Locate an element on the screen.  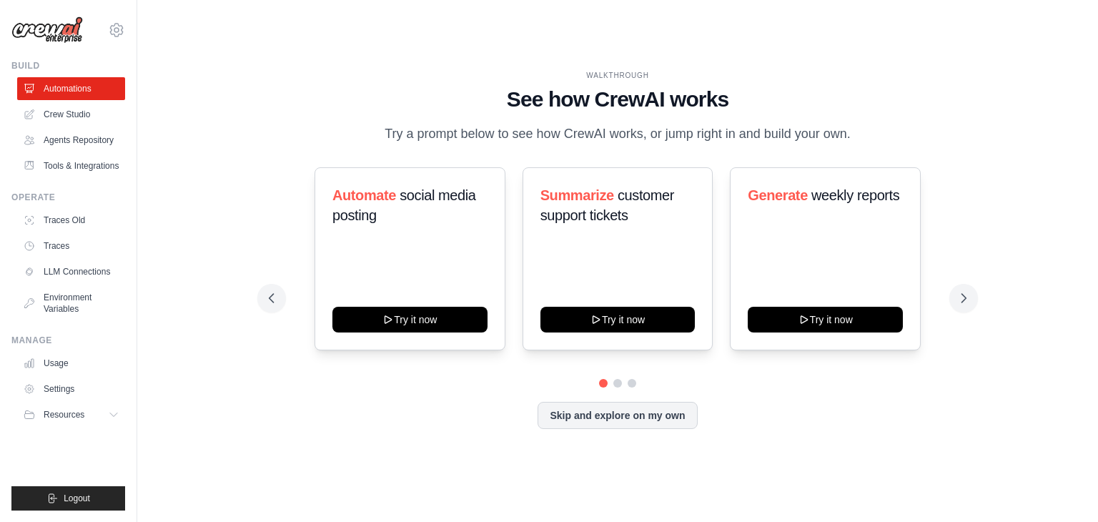
h1: See how CrewAI works is located at coordinates (618, 99).